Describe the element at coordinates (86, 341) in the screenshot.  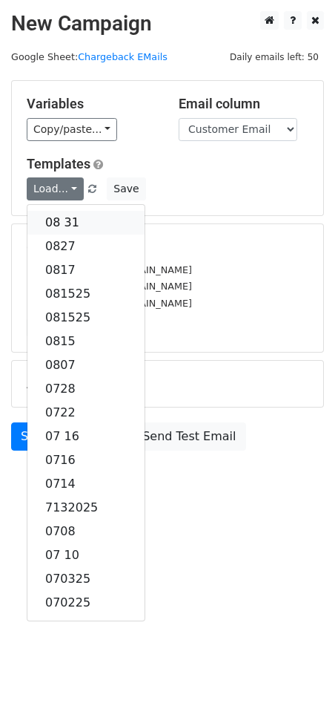
I see `a: 0815` at that location.